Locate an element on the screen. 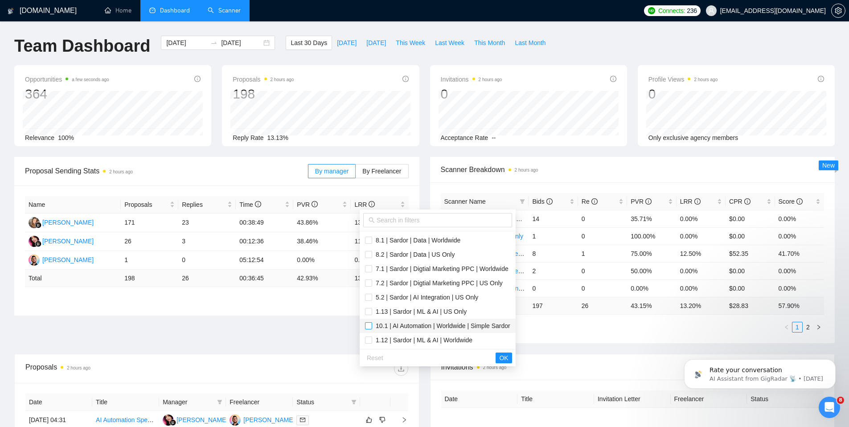 The image size is (849, 427). img: Profile image for AI Assistant from GigRadar 📡 is located at coordinates (27, 34).